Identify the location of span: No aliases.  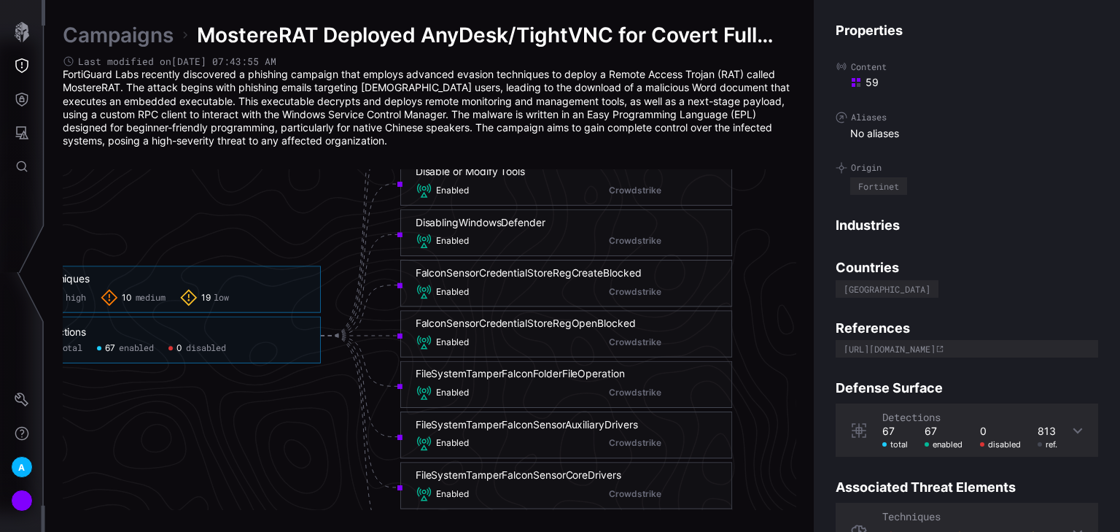
(874, 133).